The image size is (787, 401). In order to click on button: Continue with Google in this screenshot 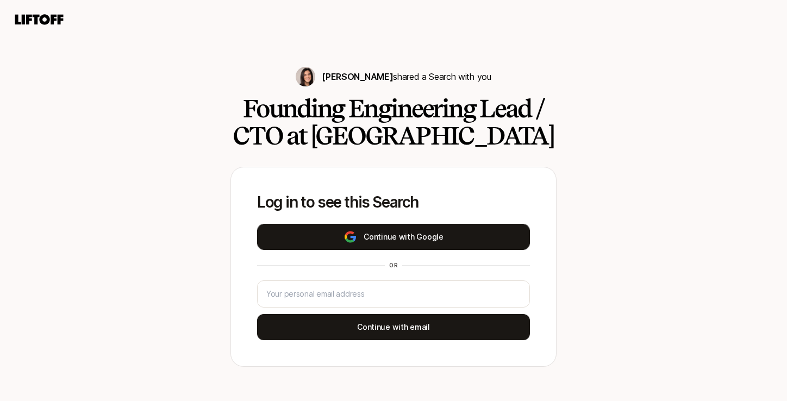, I will do `click(393, 237)`.